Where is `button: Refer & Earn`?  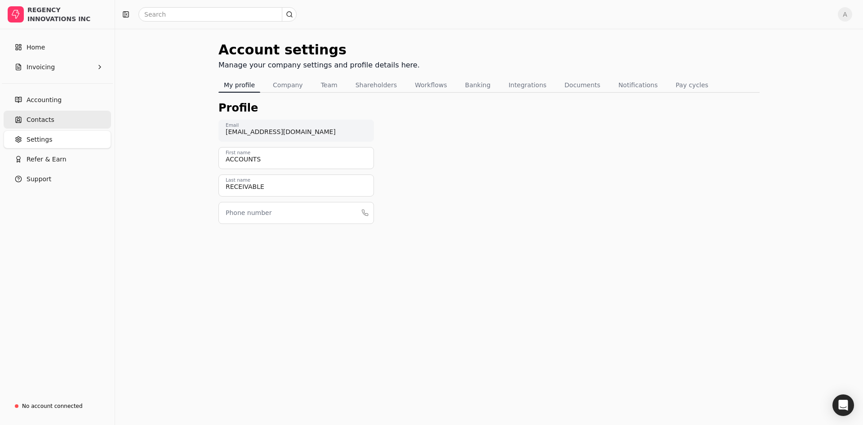
button: Refer & Earn is located at coordinates (57, 159).